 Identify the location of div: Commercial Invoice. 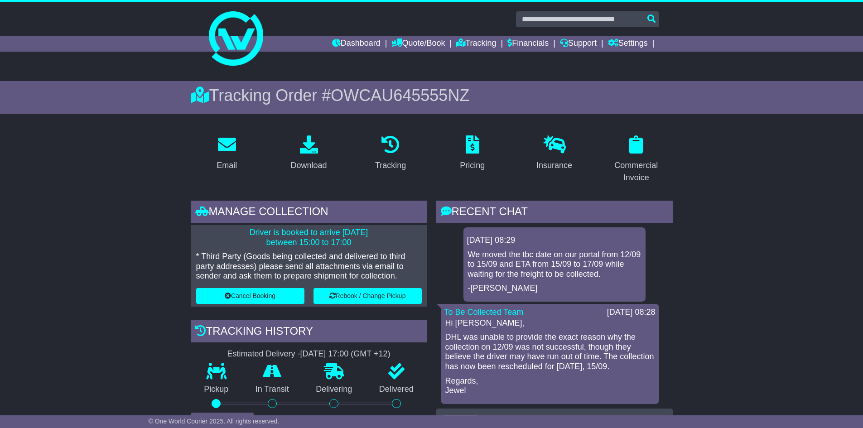
(636, 172).